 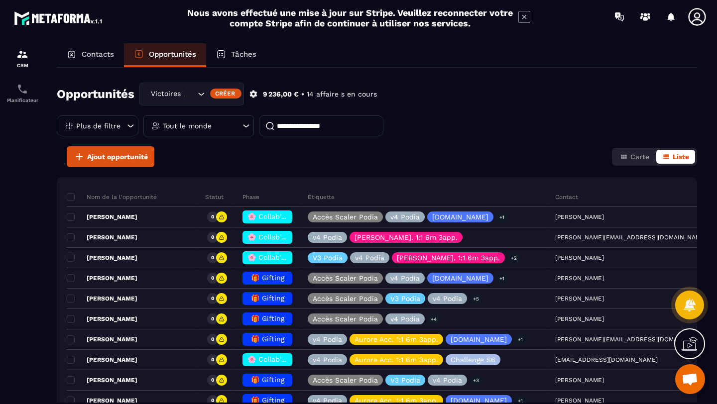 What do you see at coordinates (476, 380) in the screenshot?
I see `p: +3` at bounding box center [476, 380].